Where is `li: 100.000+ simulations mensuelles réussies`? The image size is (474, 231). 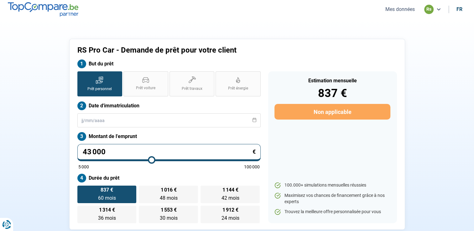
li: 100.000+ simulations mensuelles réussies is located at coordinates (332, 186).